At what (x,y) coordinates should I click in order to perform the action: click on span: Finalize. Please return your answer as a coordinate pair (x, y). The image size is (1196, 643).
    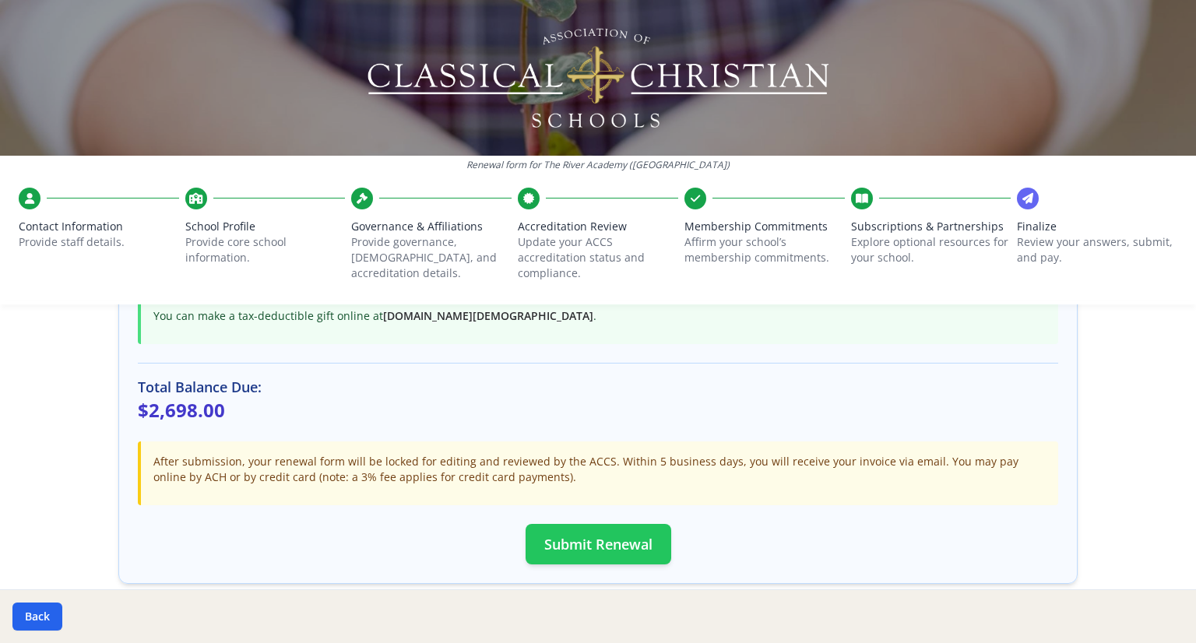
    Looking at the image, I should click on (1097, 227).